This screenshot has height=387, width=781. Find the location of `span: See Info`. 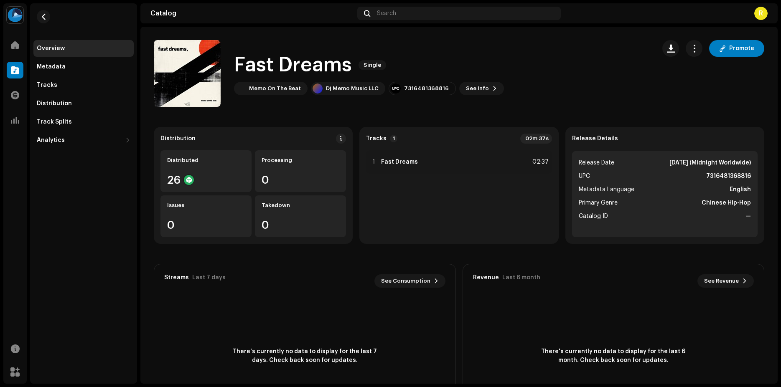

span: See Info is located at coordinates (477, 89).